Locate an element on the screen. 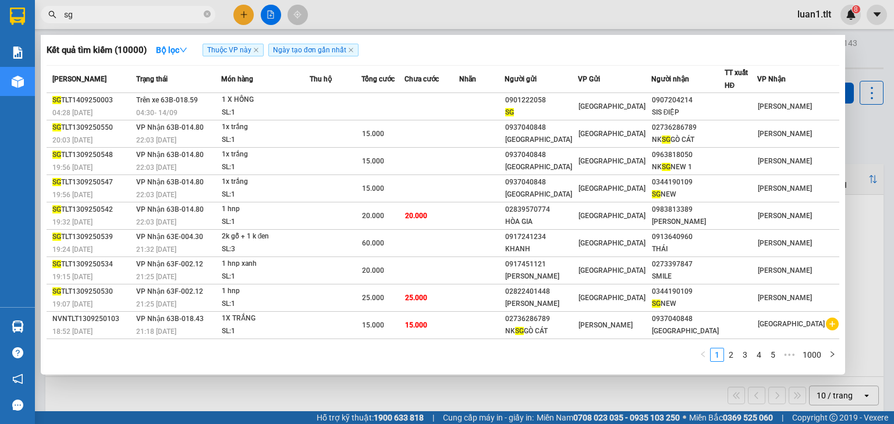  span: VP Nhận 63B-014.80 is located at coordinates (170, 128).